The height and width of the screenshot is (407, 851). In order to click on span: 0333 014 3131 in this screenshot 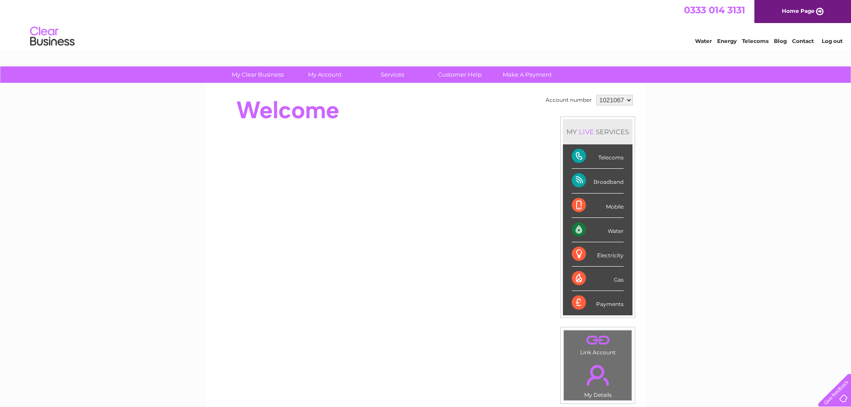, I will do `click(715, 10)`.